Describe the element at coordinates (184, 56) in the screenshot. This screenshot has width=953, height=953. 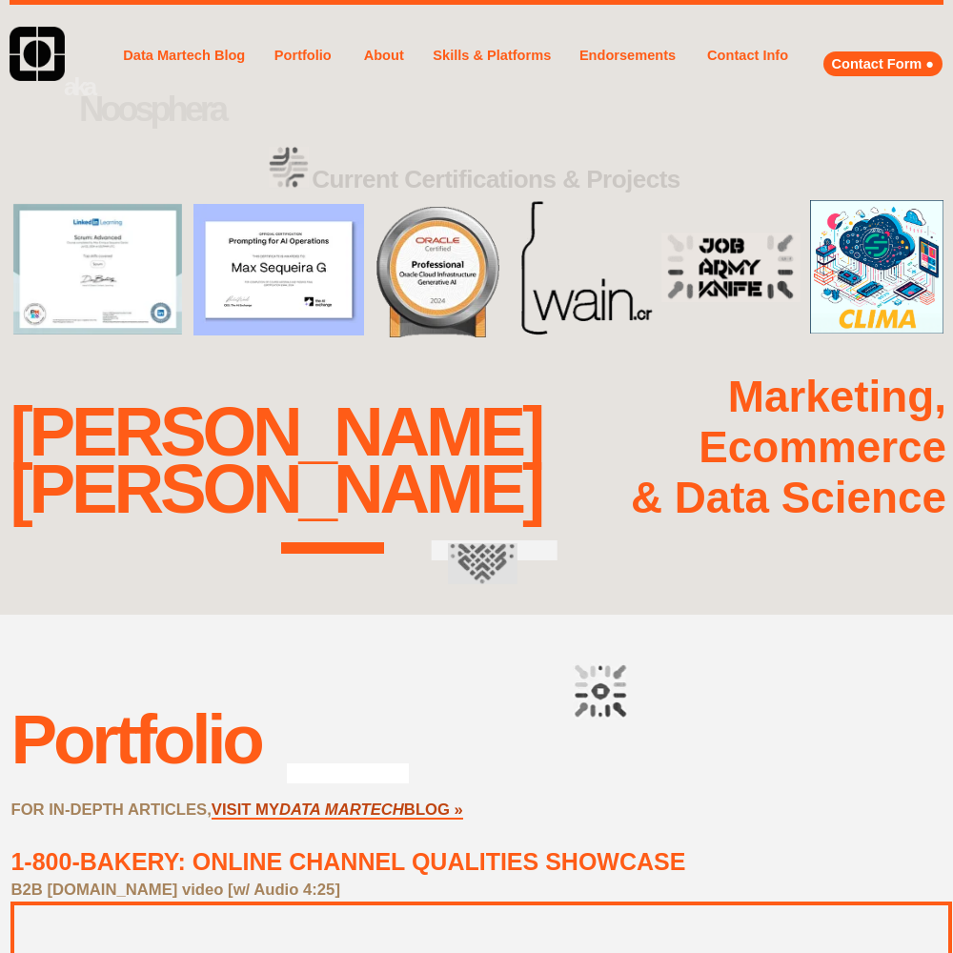
I see `a: Data Martech Blog` at that location.